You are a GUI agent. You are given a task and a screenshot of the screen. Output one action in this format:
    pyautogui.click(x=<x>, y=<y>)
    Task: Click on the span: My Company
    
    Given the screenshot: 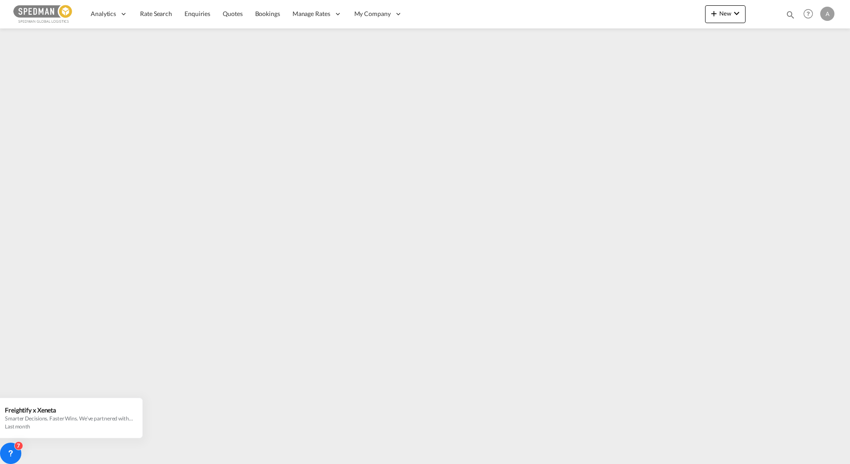 What is the action you would take?
    pyautogui.click(x=373, y=14)
    